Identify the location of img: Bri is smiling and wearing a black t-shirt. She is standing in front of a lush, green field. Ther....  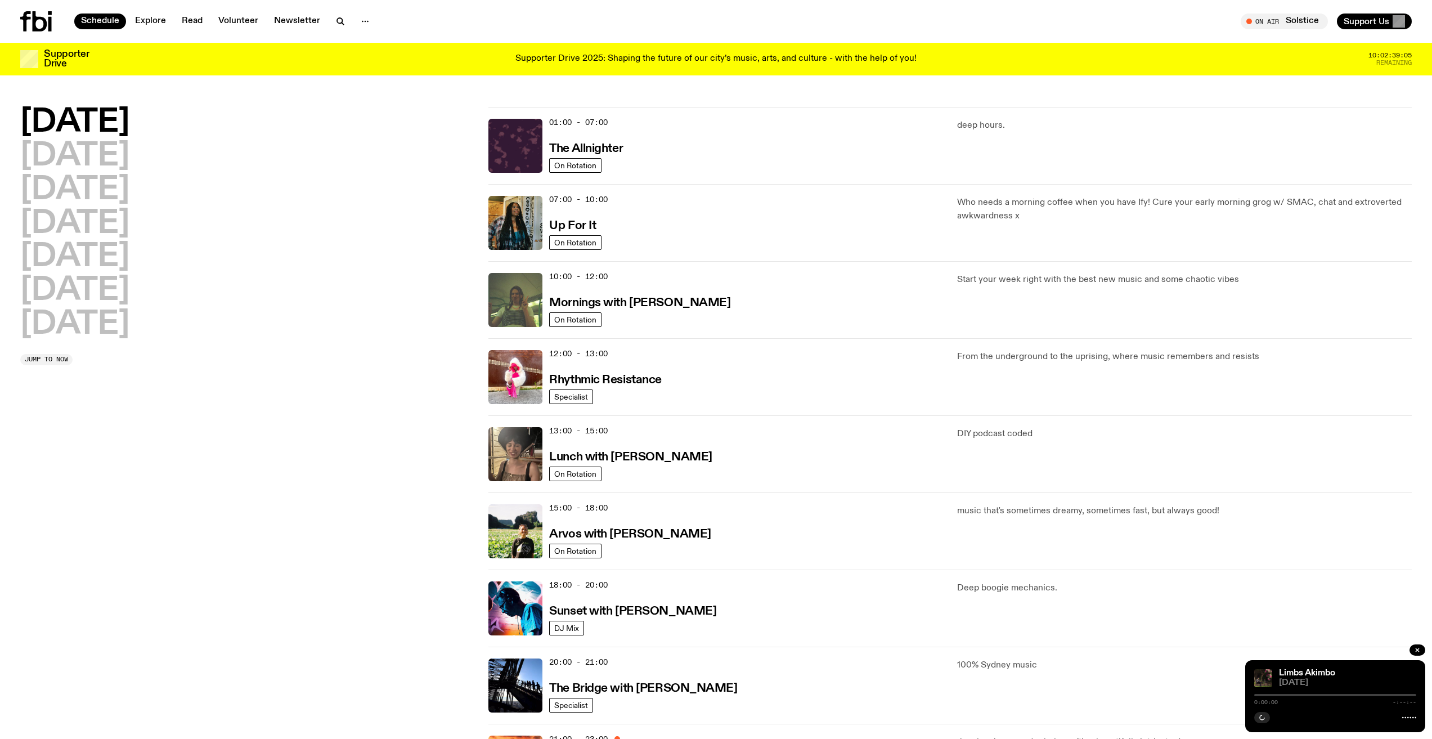
(516, 531).